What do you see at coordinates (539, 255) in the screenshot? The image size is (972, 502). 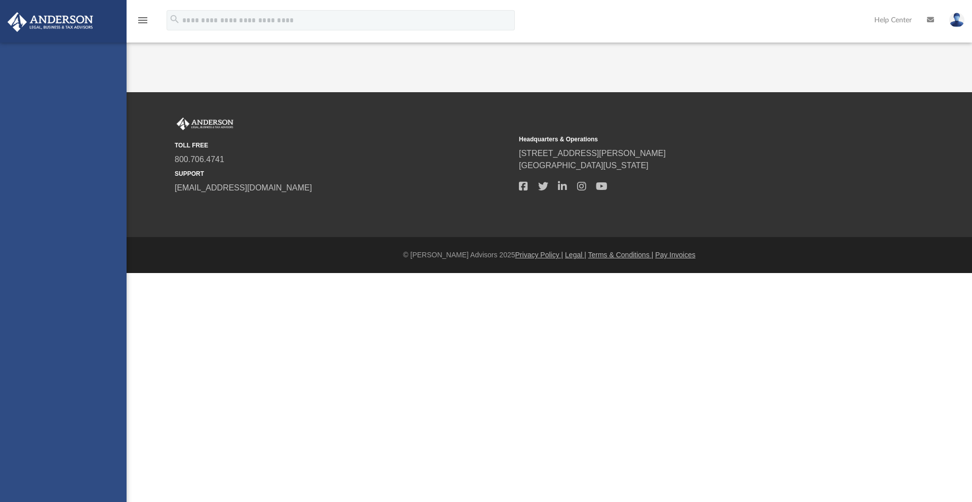 I see `a: Privacy Policy |` at bounding box center [539, 255].